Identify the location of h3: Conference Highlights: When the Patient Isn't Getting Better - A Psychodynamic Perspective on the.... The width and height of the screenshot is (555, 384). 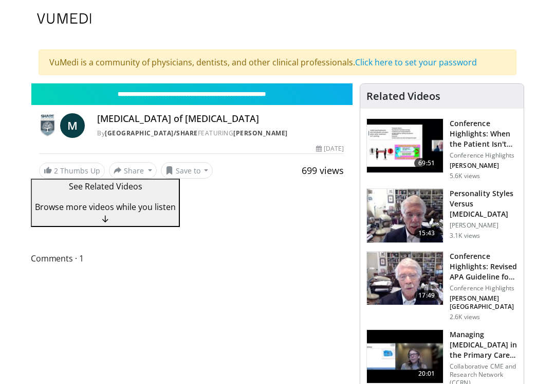
(484, 134).